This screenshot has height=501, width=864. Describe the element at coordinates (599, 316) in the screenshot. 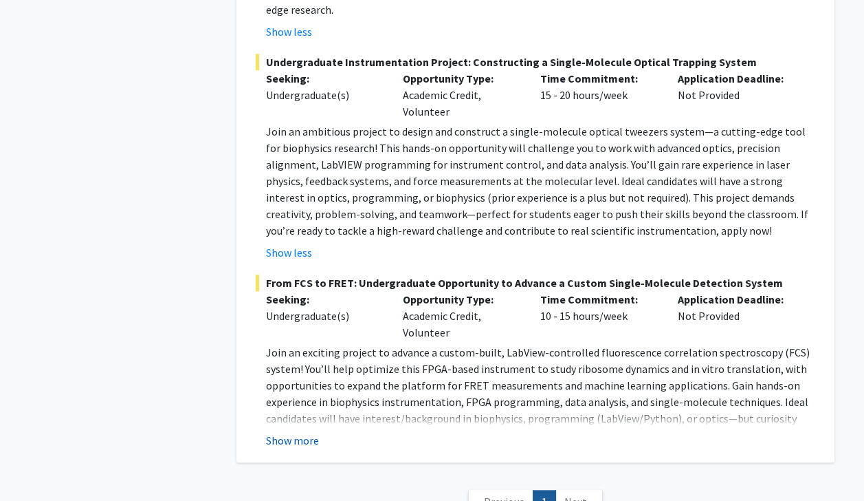

I see `div: 10 - 15 hours/week` at that location.